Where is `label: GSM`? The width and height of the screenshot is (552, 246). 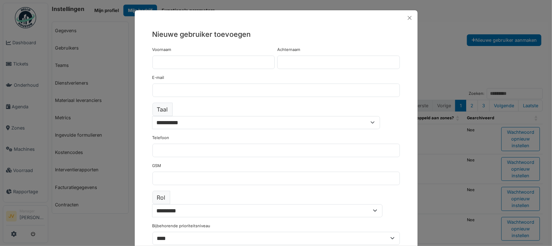 label: GSM is located at coordinates (157, 166).